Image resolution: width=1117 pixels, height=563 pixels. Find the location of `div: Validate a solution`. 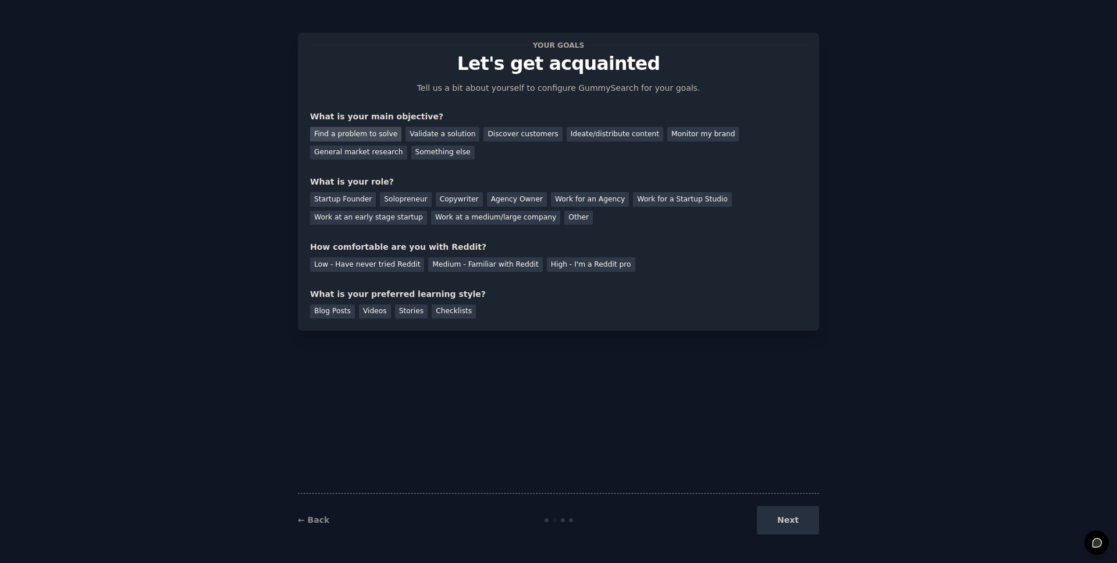

div: Validate a solution is located at coordinates (442, 134).